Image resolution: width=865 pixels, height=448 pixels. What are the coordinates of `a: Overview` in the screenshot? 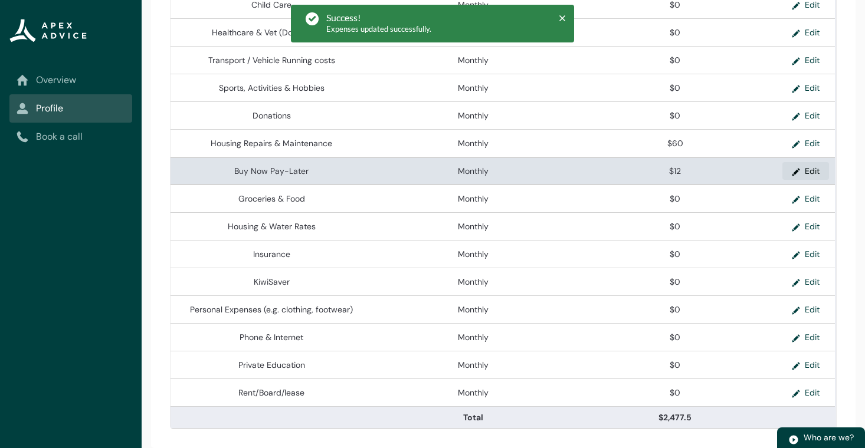 It's located at (71, 80).